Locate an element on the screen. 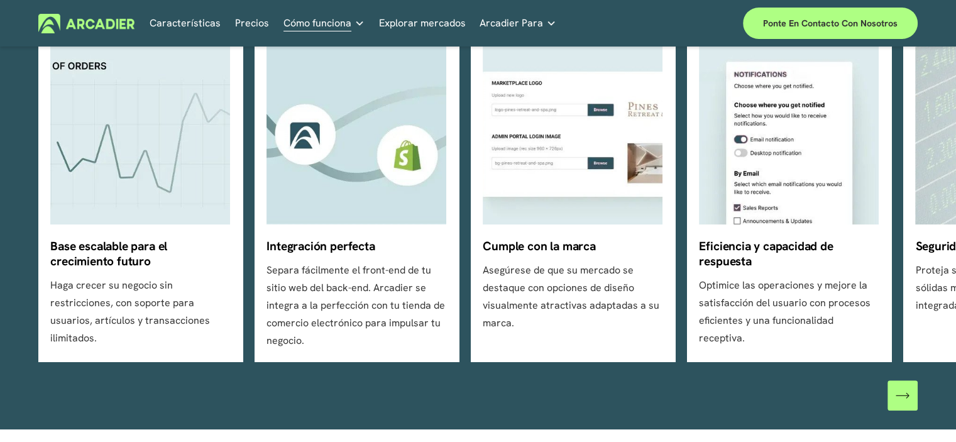 Image resolution: width=956 pixels, height=442 pixels. font: Arcadier Para is located at coordinates (511, 23).